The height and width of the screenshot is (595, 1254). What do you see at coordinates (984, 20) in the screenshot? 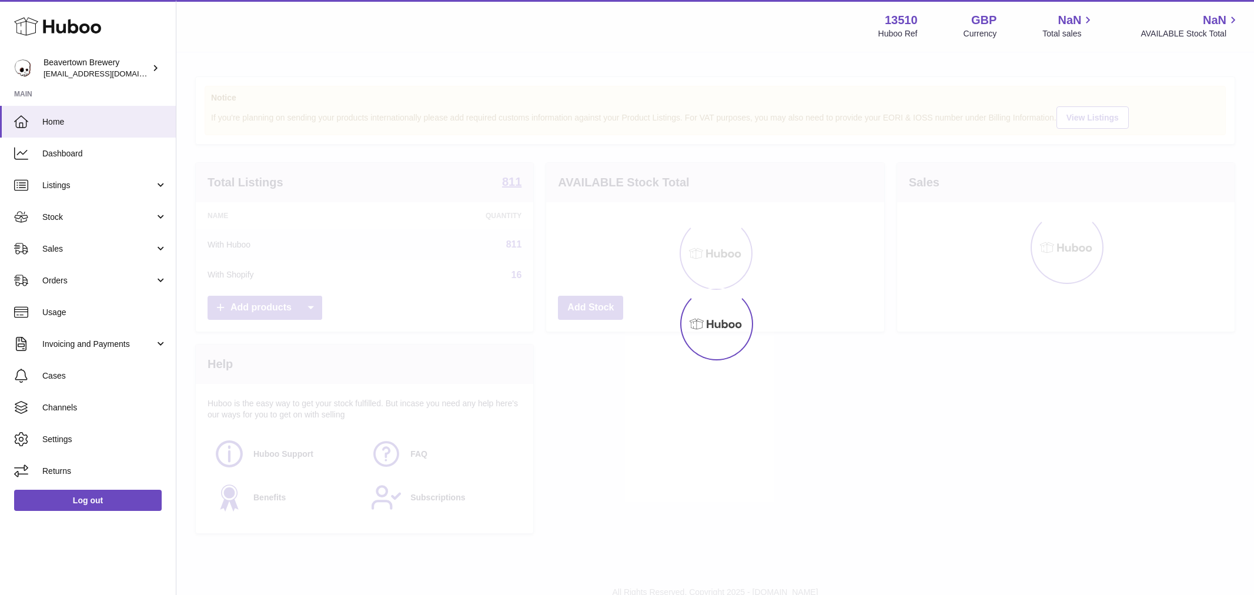
I see `strong: GBP` at bounding box center [984, 20].